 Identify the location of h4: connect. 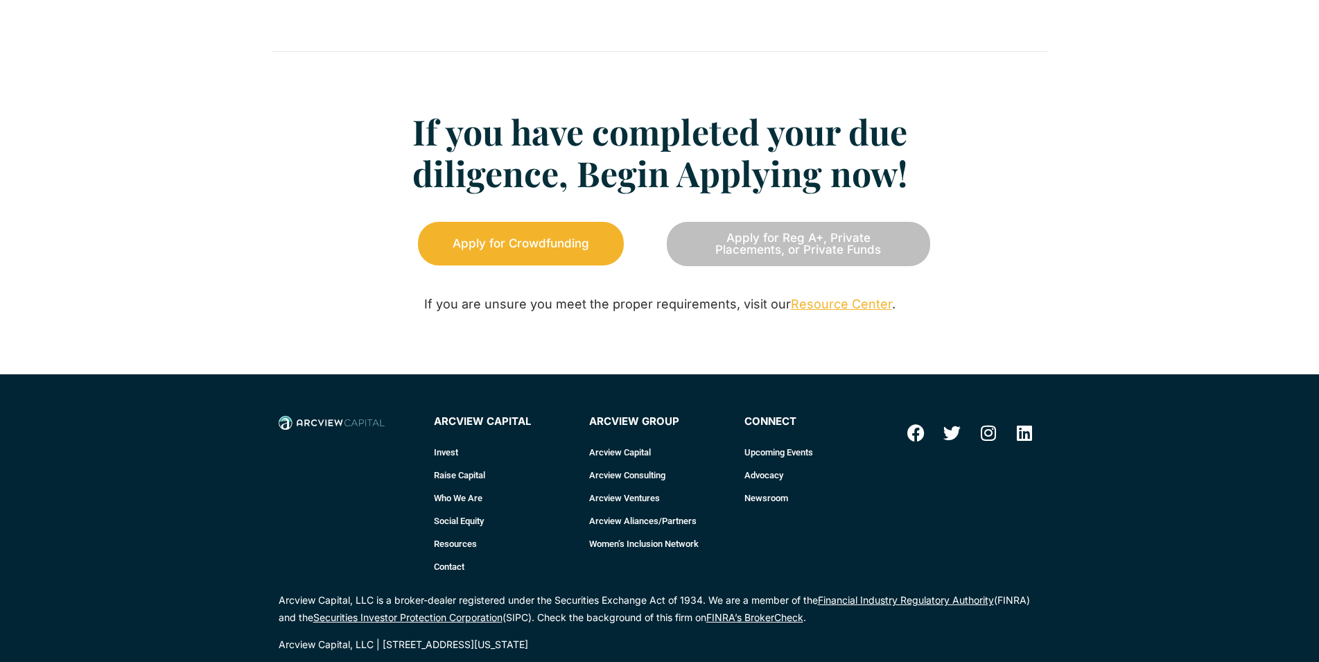
(815, 421).